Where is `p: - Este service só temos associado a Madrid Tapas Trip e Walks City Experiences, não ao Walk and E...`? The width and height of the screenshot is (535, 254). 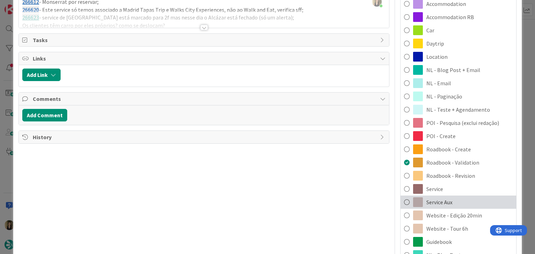
p: - Este service só temos associado a Madrid Tapas Trip e Walks City Experiences, não ao Walk and E... is located at coordinates (204, 10).